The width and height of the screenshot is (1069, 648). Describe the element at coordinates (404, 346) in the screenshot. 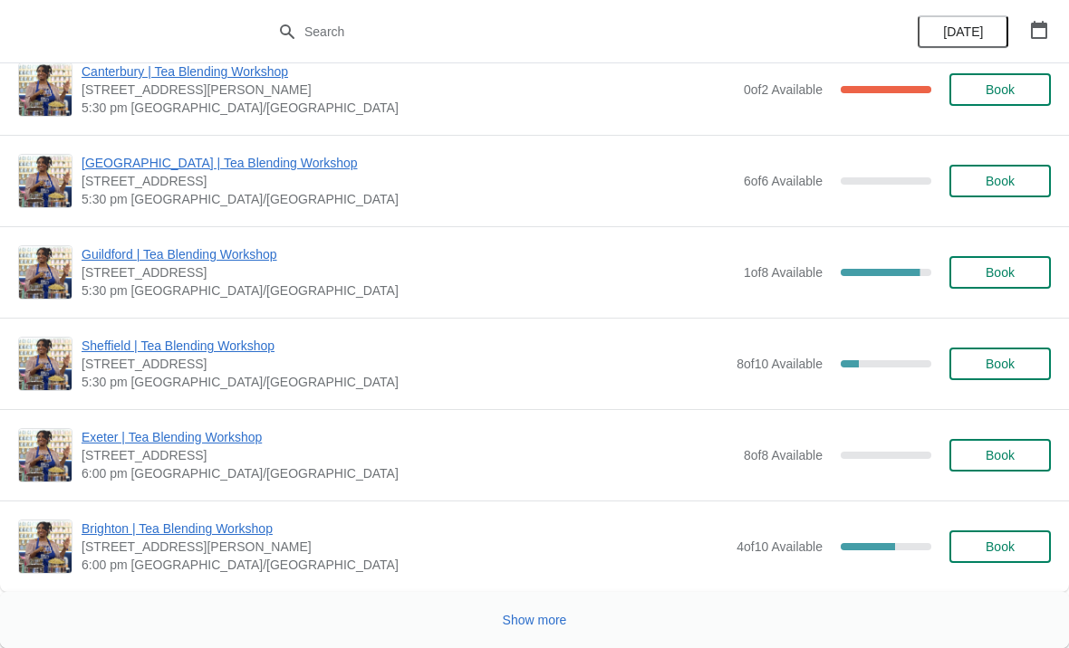

I see `span: Sheffield | Tea Blending Workshop` at that location.